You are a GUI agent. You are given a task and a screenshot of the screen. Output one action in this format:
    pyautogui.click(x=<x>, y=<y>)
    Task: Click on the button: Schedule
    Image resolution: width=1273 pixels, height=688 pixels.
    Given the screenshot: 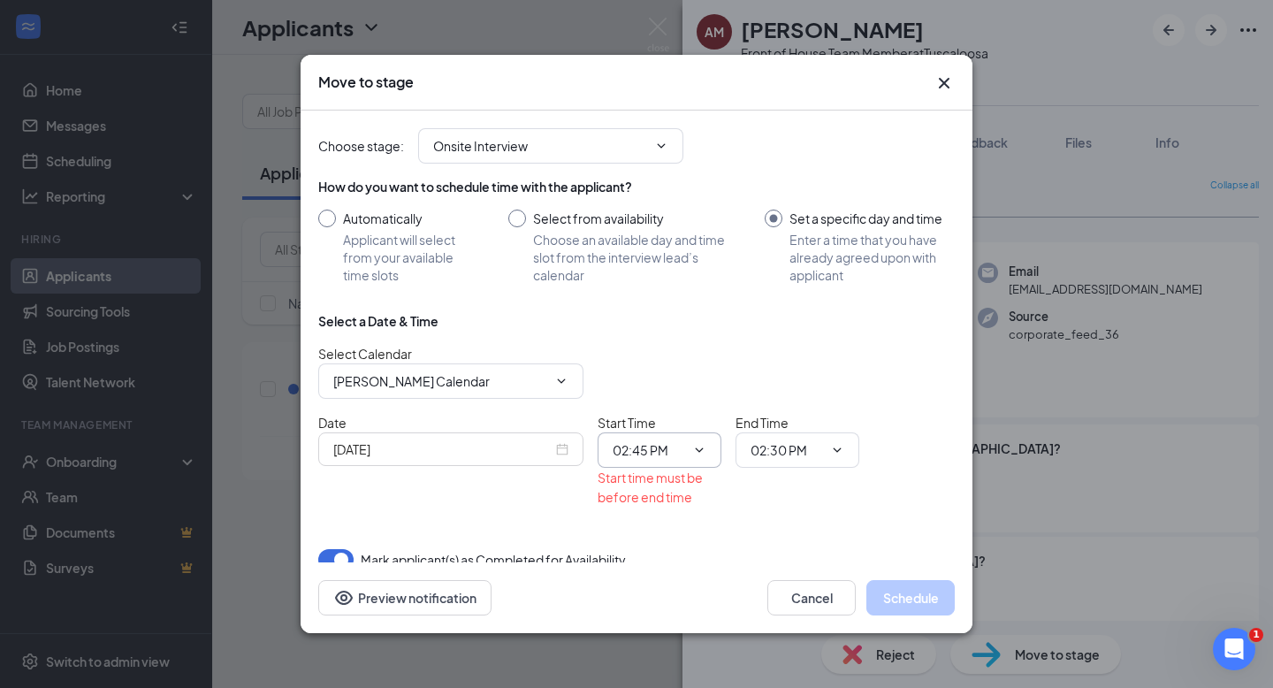 What is the action you would take?
    pyautogui.click(x=911, y=598)
    